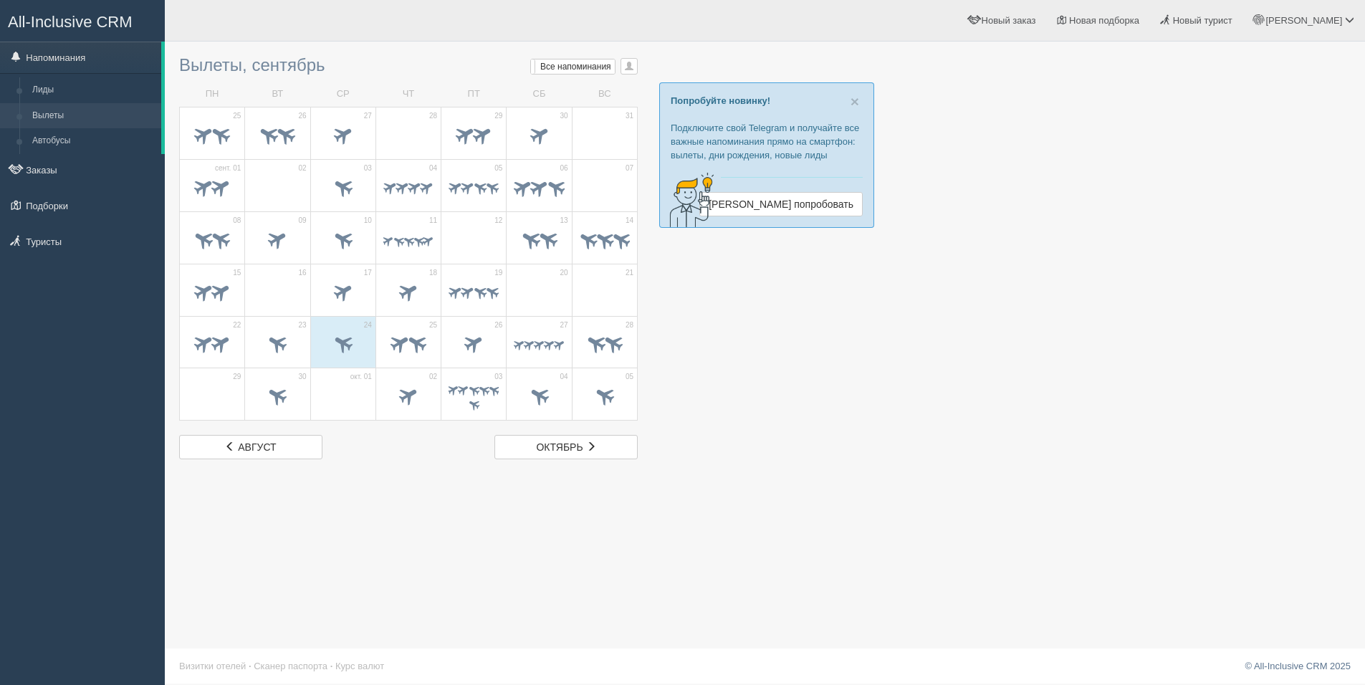 The image size is (1365, 685). I want to click on td: СБ, so click(539, 94).